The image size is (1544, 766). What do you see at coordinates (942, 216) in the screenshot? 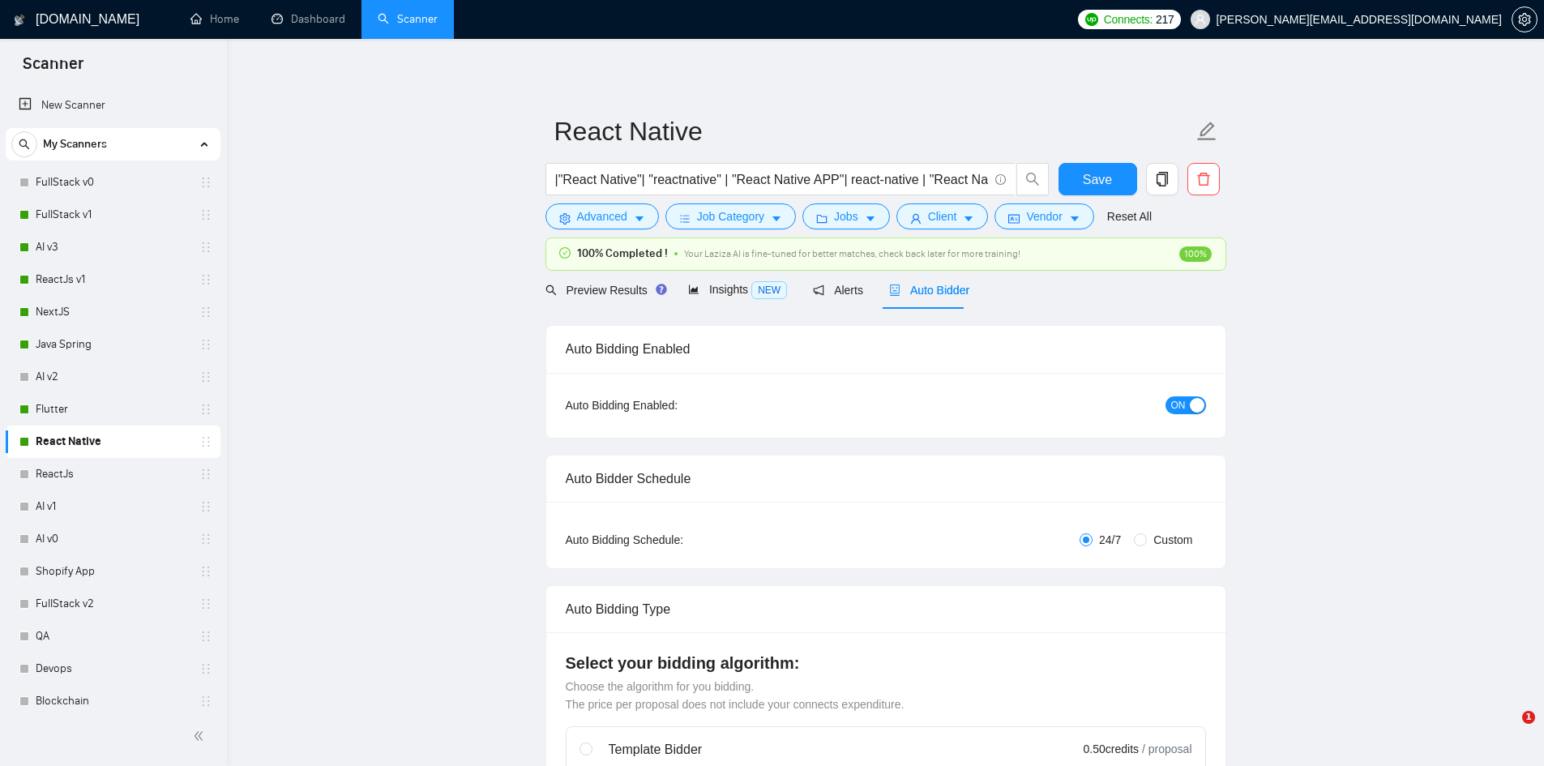
I see `button: userClientcaret-down` at bounding box center [942, 216].